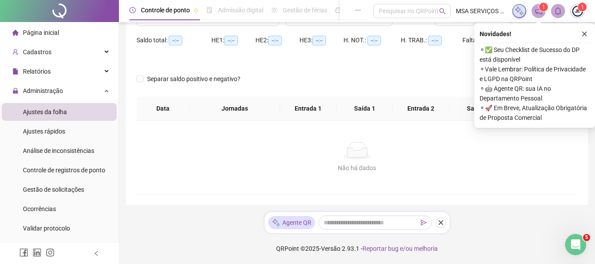  I want to click on span: Administração, so click(43, 91).